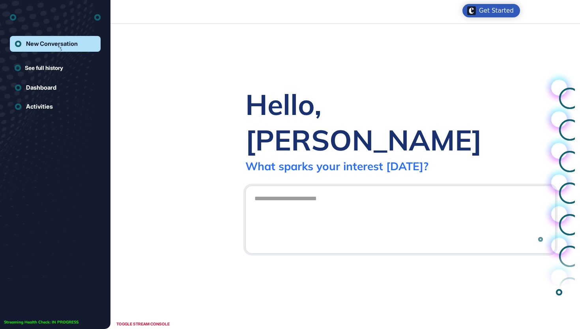  Describe the element at coordinates (491, 11) in the screenshot. I see `div: Open Get Started checklist` at that location.